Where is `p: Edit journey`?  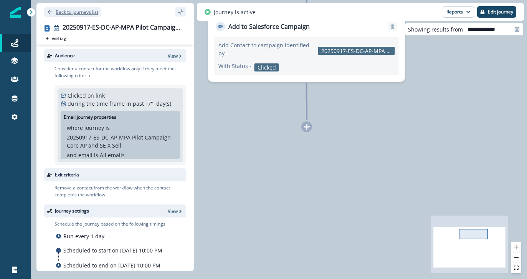
p: Edit journey is located at coordinates (501, 12).